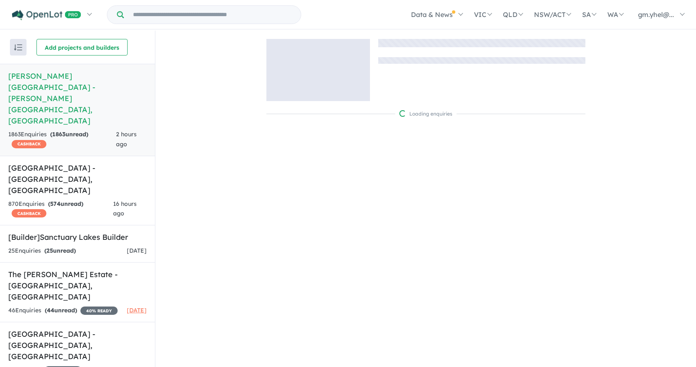  I want to click on input: Try estate name, suburb, builder or developer, so click(212, 15).